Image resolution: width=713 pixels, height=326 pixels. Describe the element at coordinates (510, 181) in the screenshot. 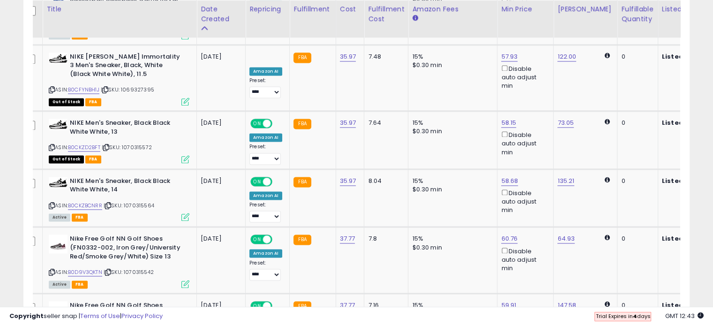

I see `a: 58.68` at that location.